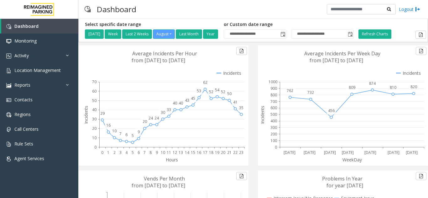 The height and width of the screenshot is (198, 428). I want to click on text: 732, so click(310, 92).